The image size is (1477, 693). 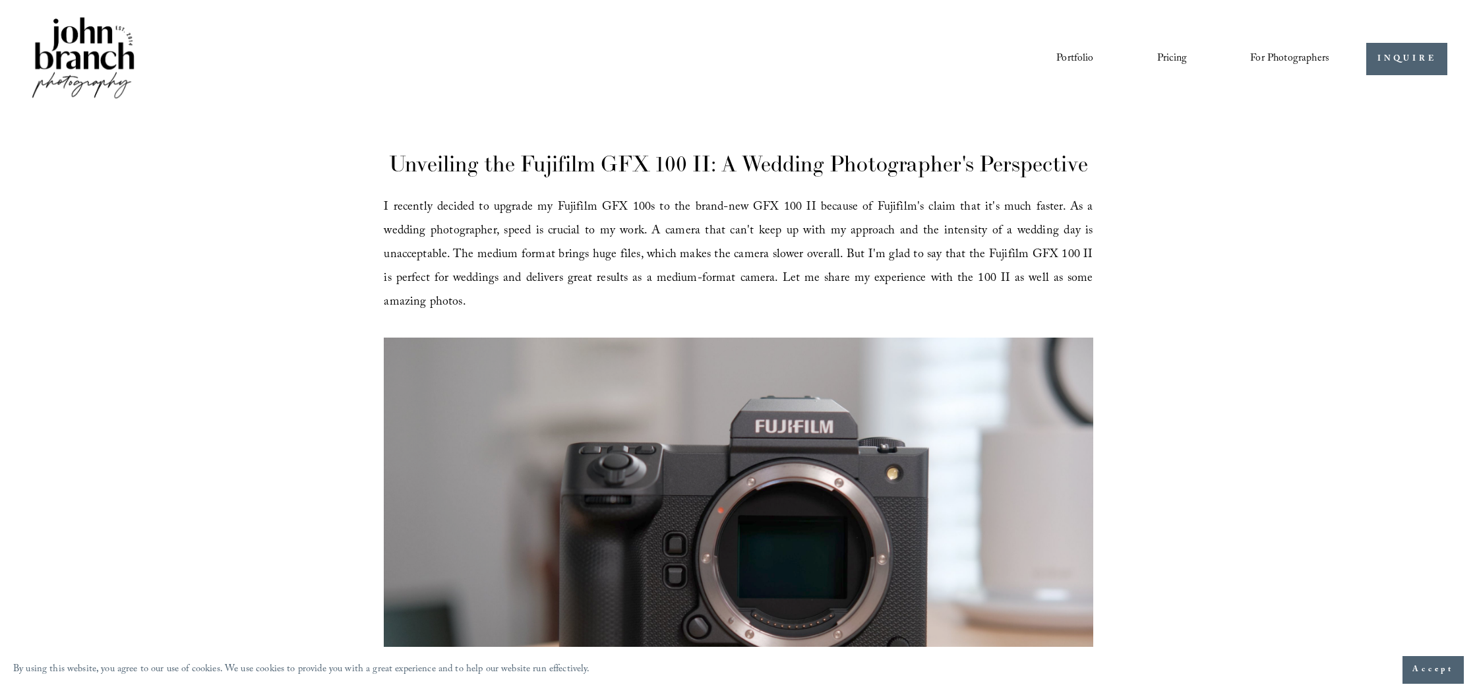 I want to click on span: For Photographers, so click(x=1290, y=59).